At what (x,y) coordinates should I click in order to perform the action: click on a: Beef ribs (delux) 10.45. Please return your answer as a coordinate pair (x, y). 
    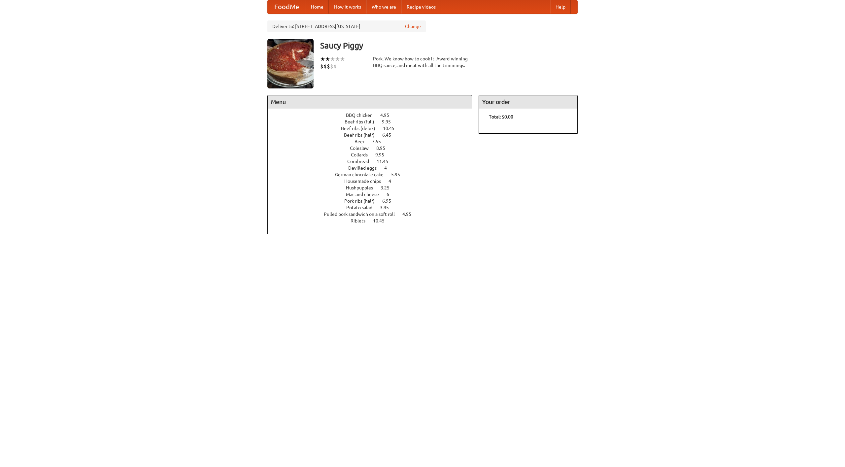
    Looking at the image, I should click on (374, 128).